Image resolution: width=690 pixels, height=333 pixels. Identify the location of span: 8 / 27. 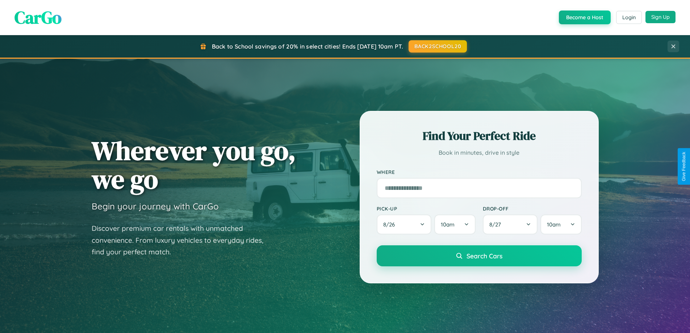
(497, 224).